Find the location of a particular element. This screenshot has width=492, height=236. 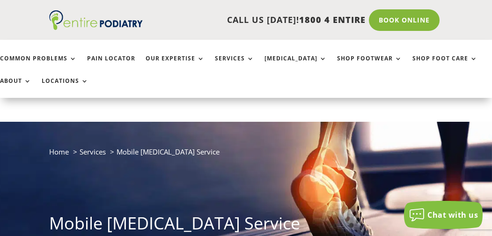

a: Book Online is located at coordinates (404, 20).